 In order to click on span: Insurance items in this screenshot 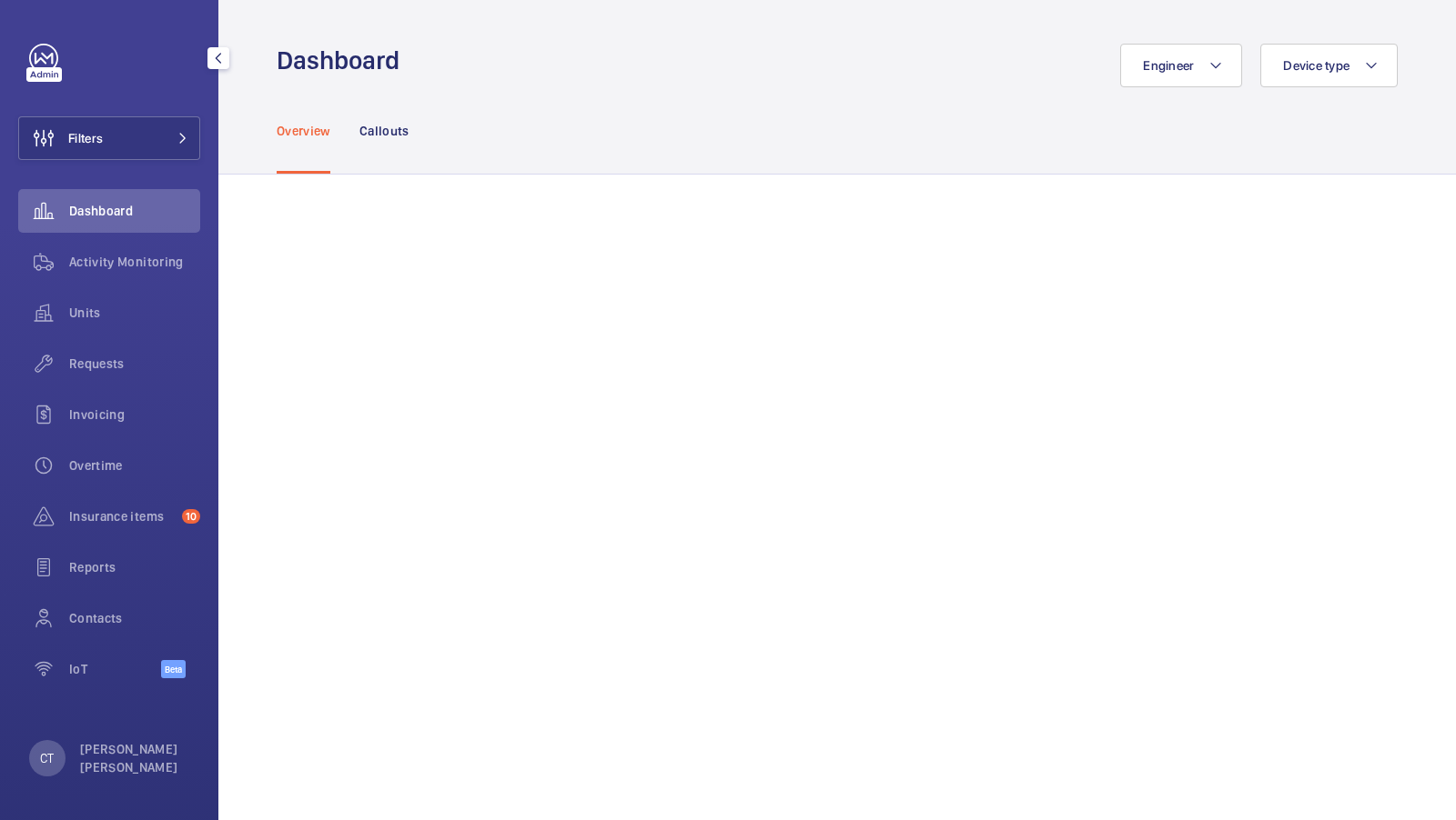, I will do `click(122, 516)`.